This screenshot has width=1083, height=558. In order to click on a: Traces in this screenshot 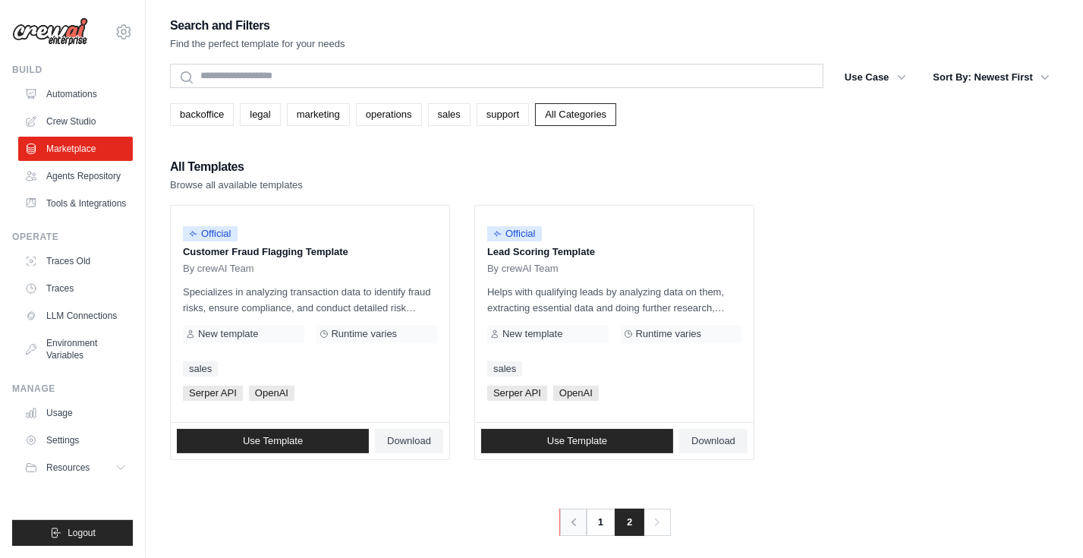, I will do `click(75, 288)`.